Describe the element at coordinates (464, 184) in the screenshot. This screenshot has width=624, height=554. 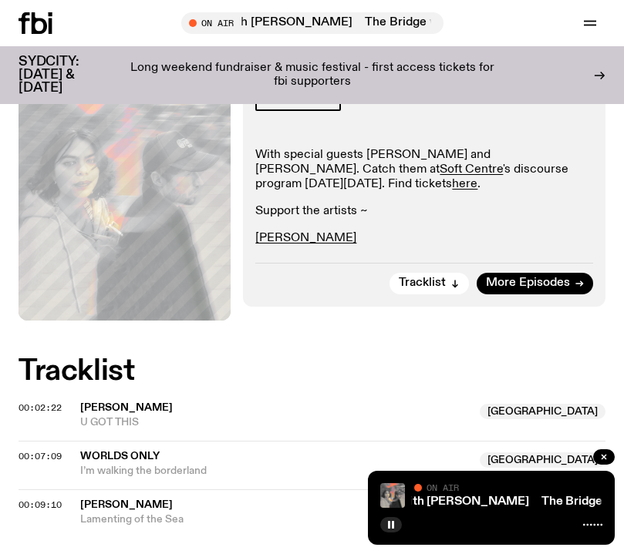
I see `a: here` at that location.